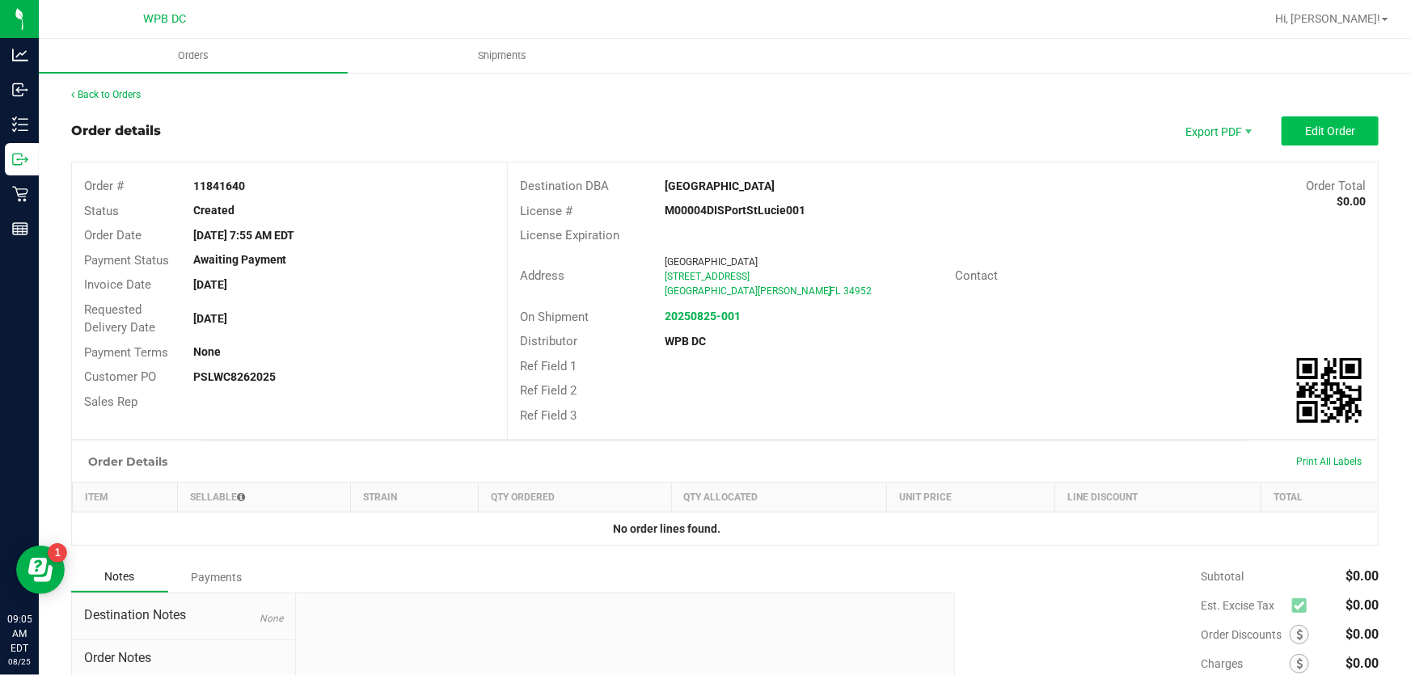  Describe the element at coordinates (217, 577) in the screenshot. I see `div: Payments` at that location.